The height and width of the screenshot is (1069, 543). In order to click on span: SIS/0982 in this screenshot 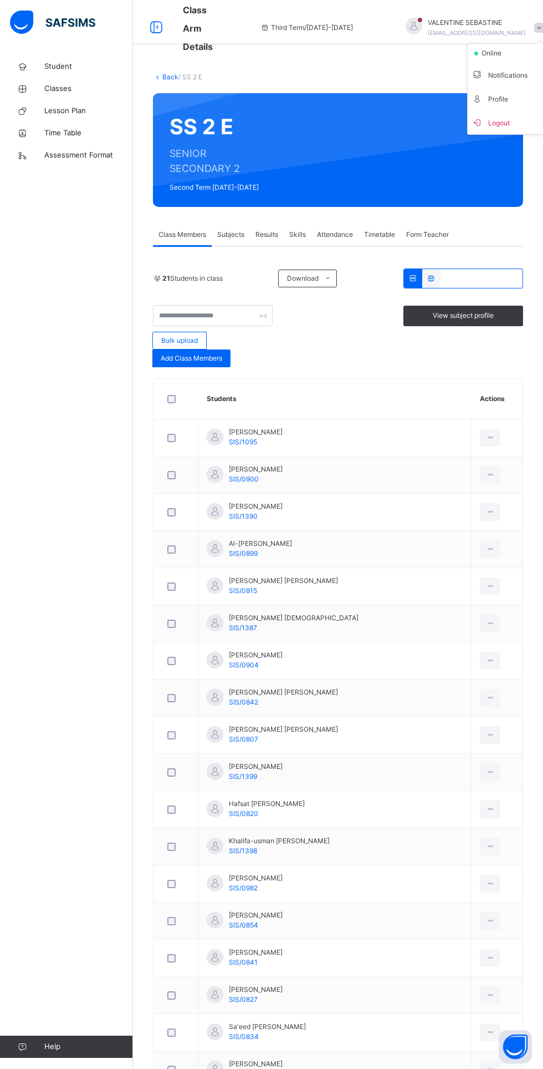, I will do `click(243, 887)`.